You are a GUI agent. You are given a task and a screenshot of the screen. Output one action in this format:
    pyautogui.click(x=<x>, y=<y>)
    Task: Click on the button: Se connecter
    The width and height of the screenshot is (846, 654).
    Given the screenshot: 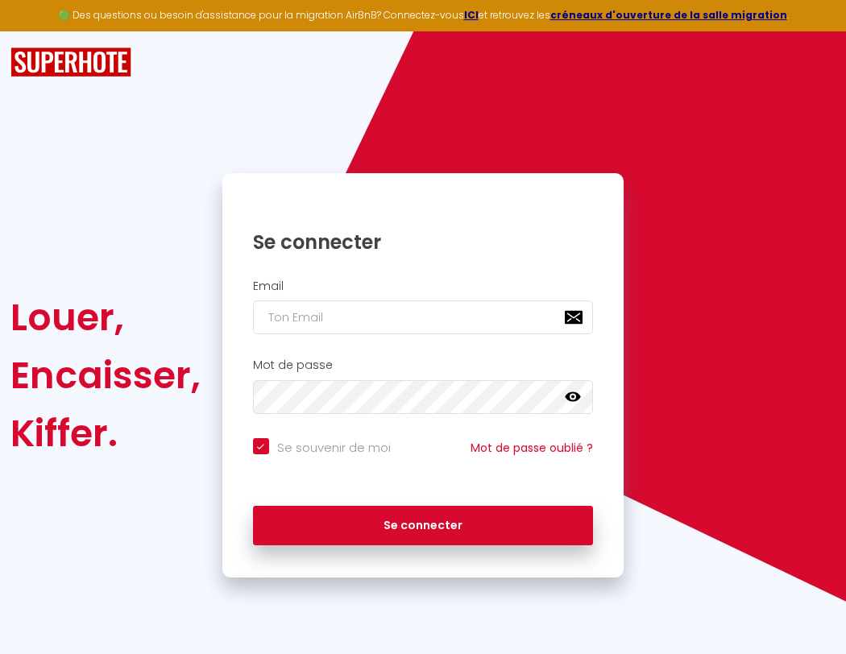 What is the action you would take?
    pyautogui.click(x=423, y=526)
    